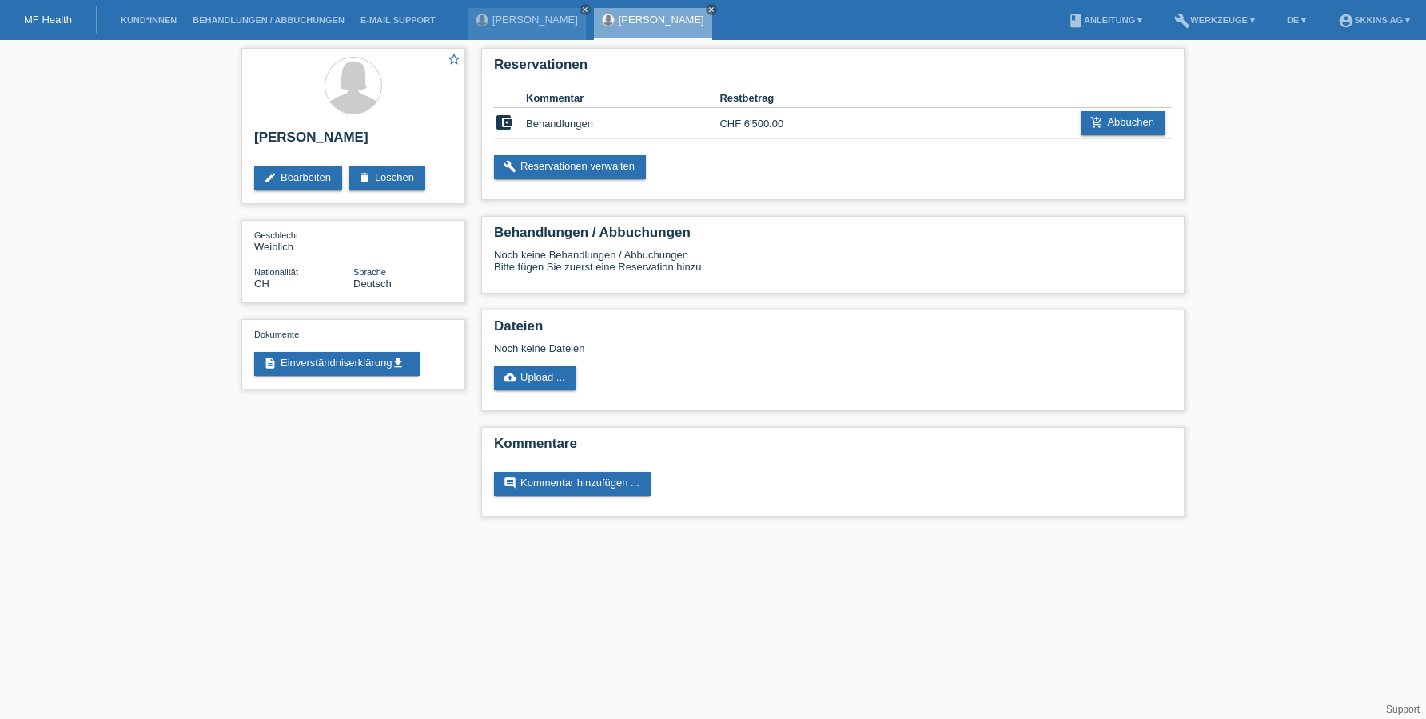 The image size is (1426, 719). I want to click on th: Kommentar, so click(623, 98).